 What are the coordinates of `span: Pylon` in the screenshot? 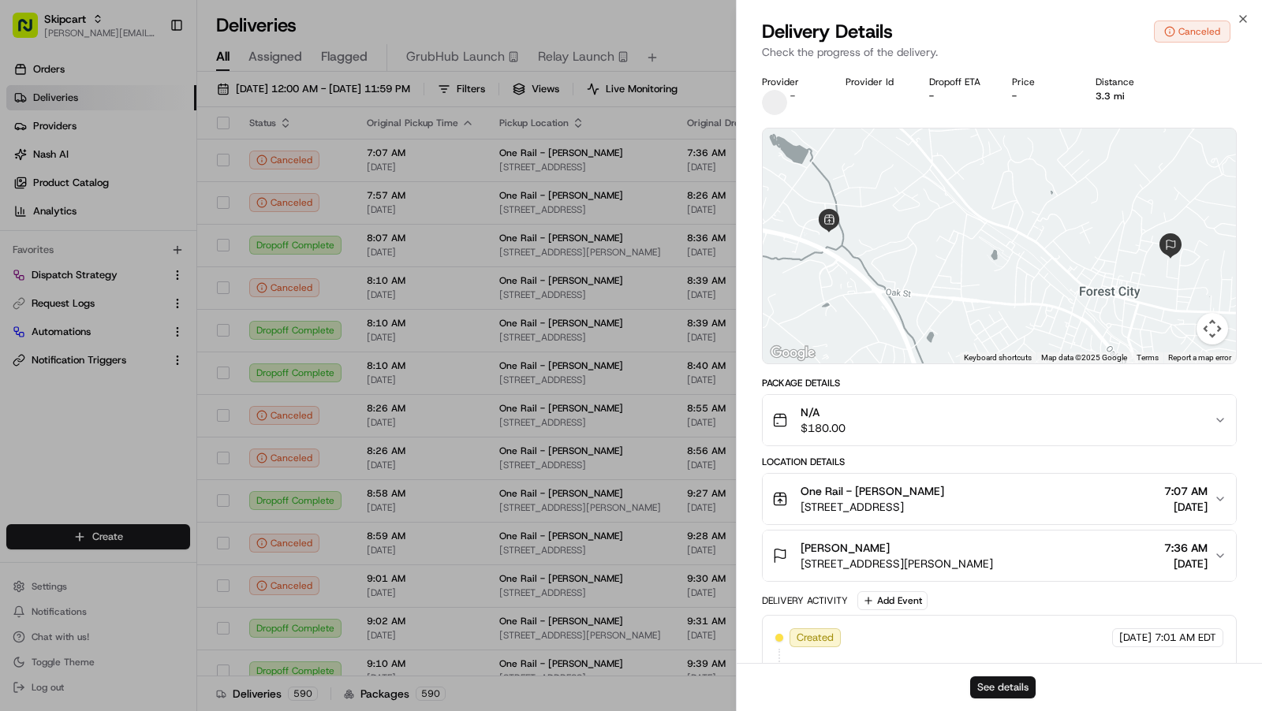 It's located at (174, 396).